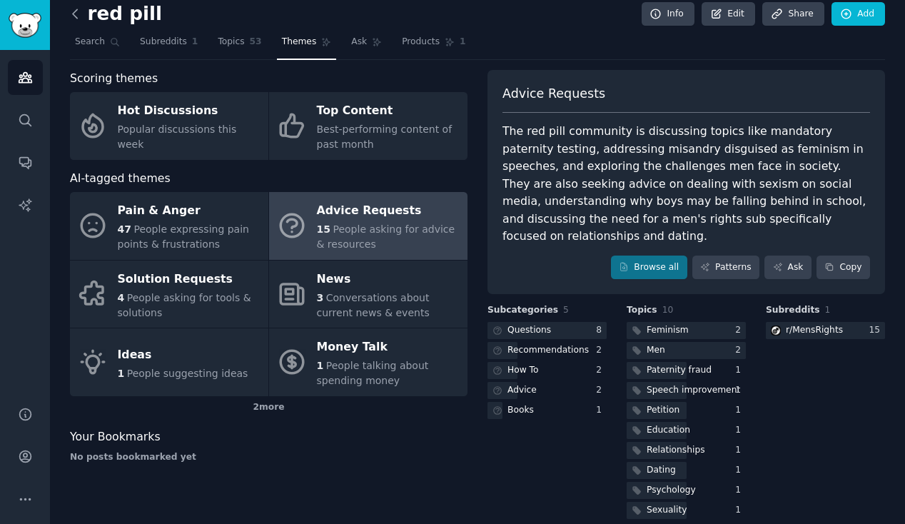 The height and width of the screenshot is (524, 905). Describe the element at coordinates (671, 490) in the screenshot. I see `div: Psychology` at that location.